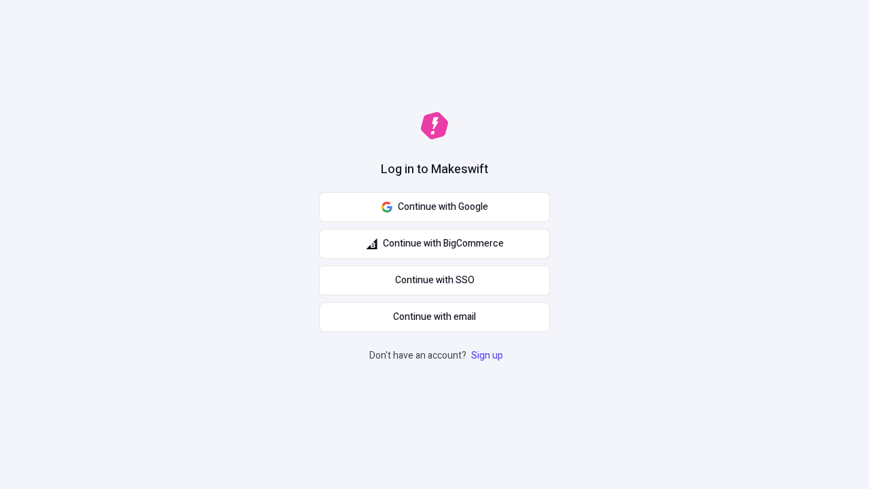 The height and width of the screenshot is (489, 869). Describe the element at coordinates (443, 244) in the screenshot. I see `span: Continue with BigCommerce` at that location.